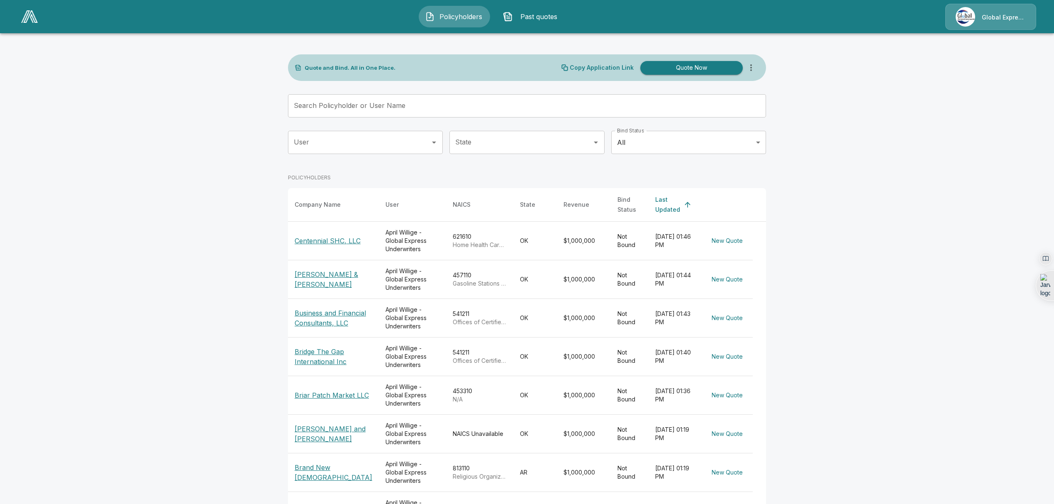 The width and height of the screenshot is (1054, 504). Describe the element at coordinates (29, 17) in the screenshot. I see `img: AA Logo` at that location.